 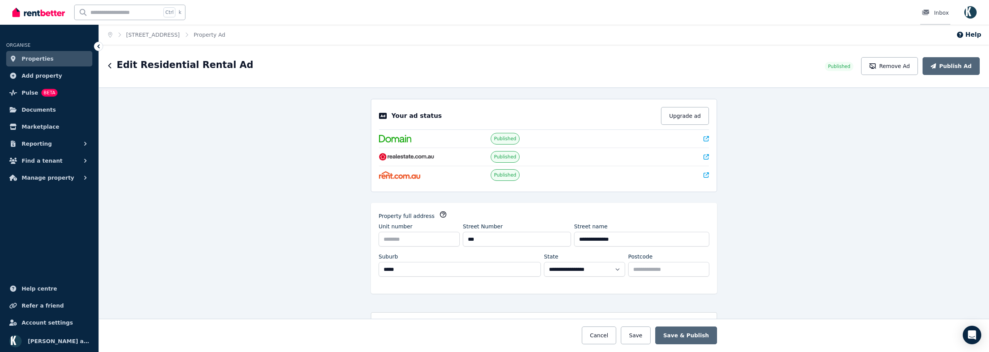 What do you see at coordinates (47, 322) in the screenshot?
I see `span: Account settings` at bounding box center [47, 322].